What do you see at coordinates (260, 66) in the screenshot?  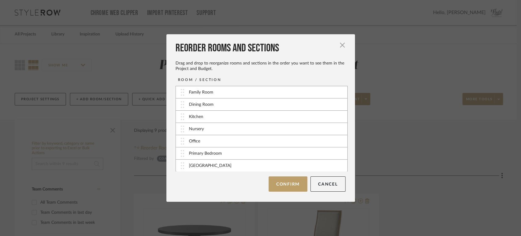 I see `div: Drag and drop to reorganize rooms and sections in the order you want to see them in the Project a...` at bounding box center [260, 66].